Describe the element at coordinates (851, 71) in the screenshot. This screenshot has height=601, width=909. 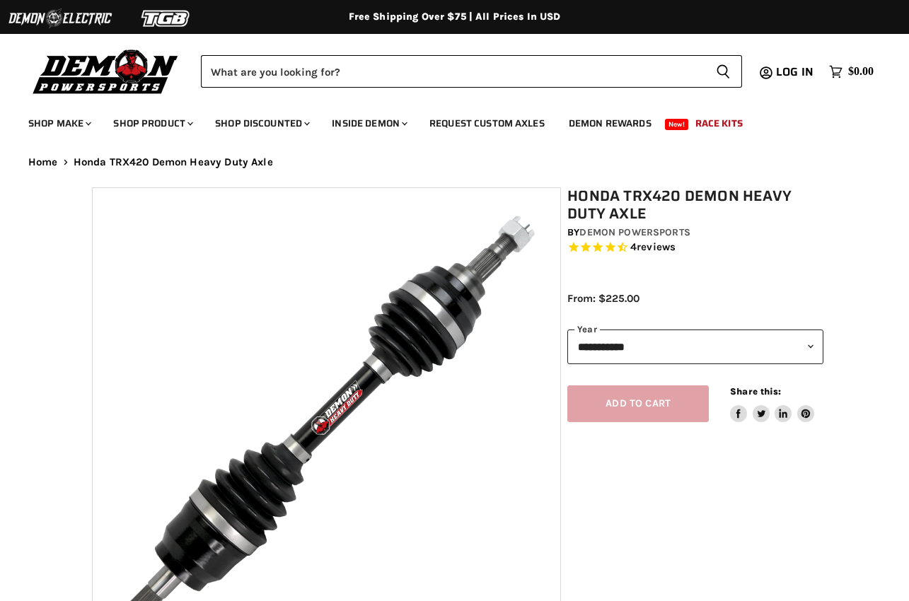
I see `a: $0.00` at that location.